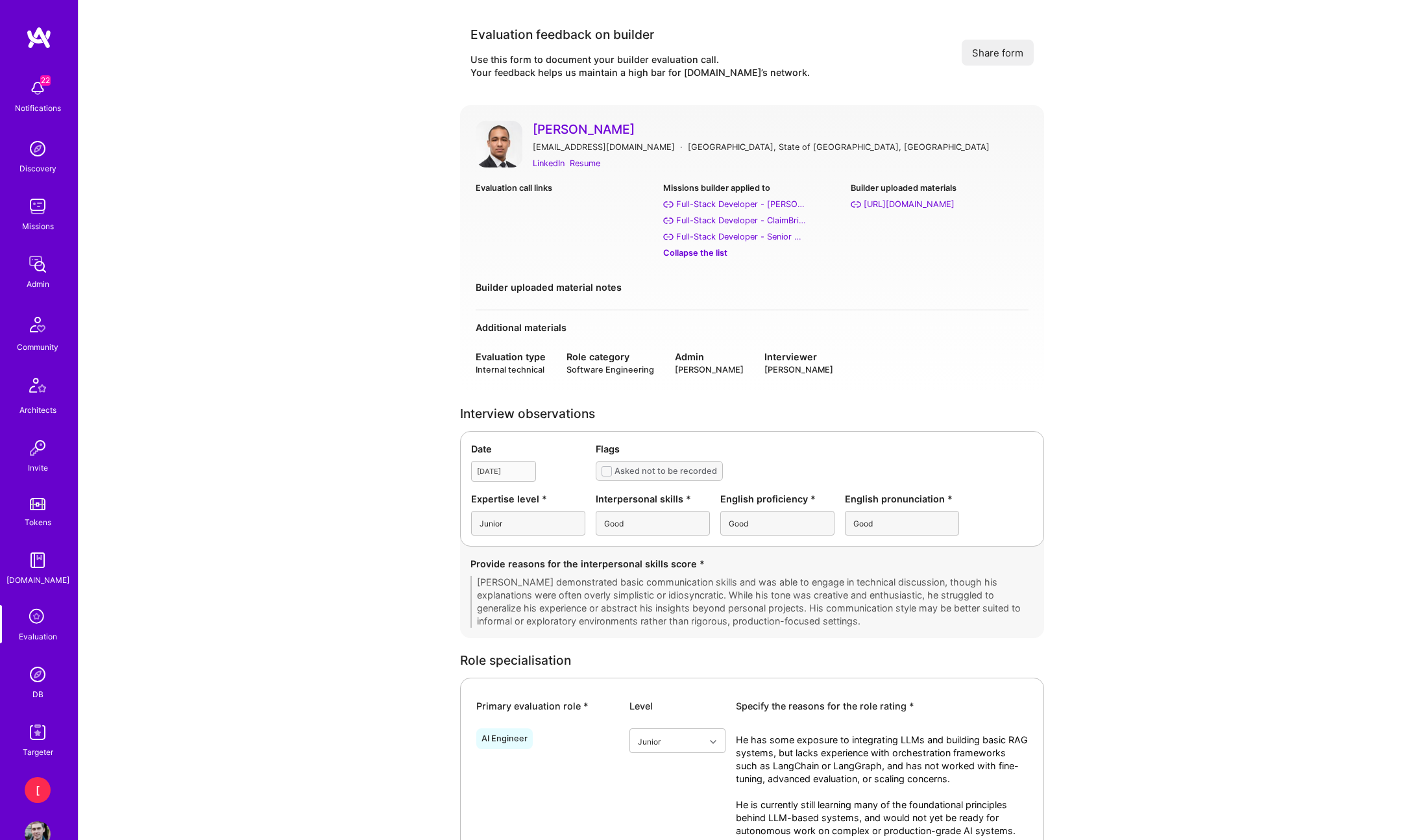 This screenshot has height=840, width=1425. I want to click on div: Interview observations, so click(752, 413).